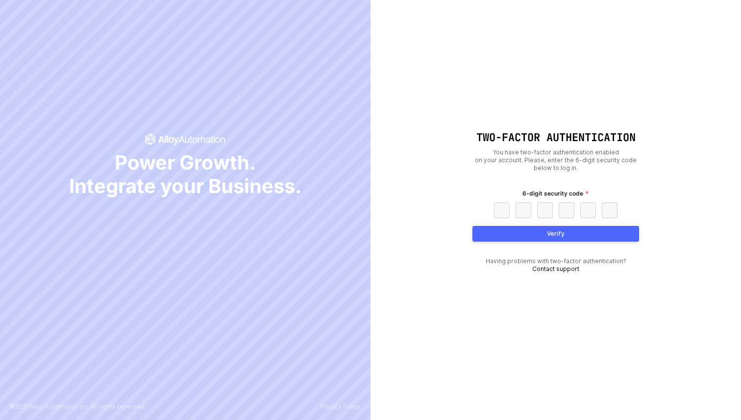  Describe the element at coordinates (556, 194) in the screenshot. I see `label: 6-digit security code` at that location.